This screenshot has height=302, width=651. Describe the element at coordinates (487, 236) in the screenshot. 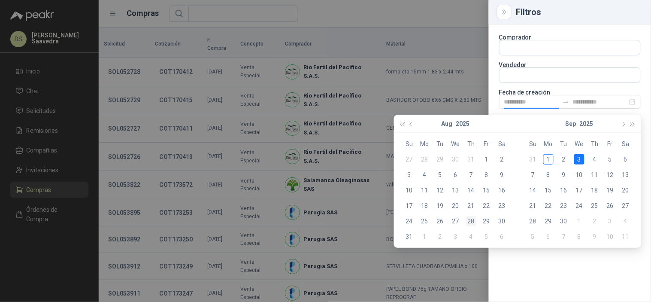

I see `td: 2025-09-05` at that location.